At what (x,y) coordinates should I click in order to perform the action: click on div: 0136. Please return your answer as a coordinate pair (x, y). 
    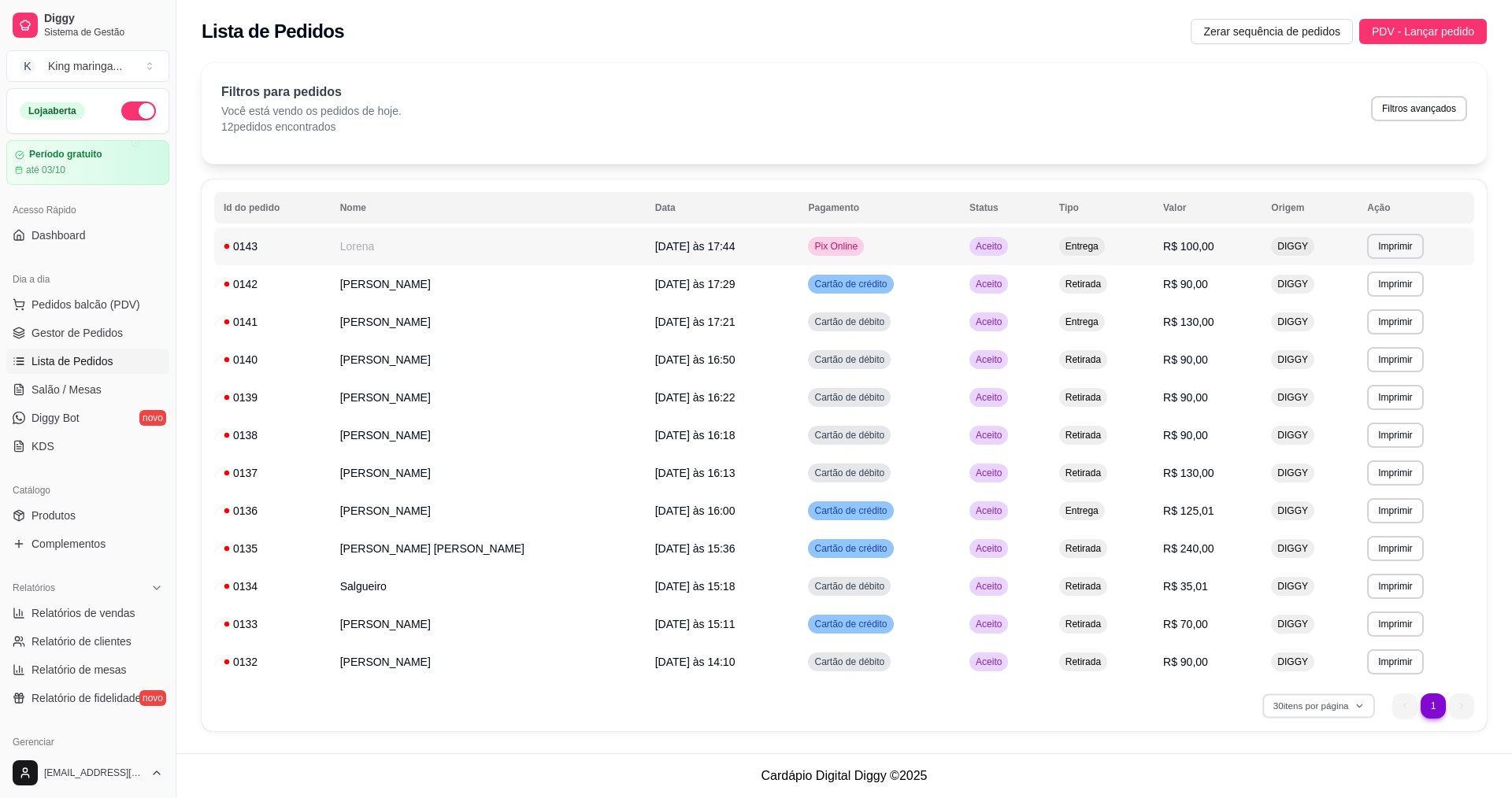
    Looking at the image, I should click on (272, 511).